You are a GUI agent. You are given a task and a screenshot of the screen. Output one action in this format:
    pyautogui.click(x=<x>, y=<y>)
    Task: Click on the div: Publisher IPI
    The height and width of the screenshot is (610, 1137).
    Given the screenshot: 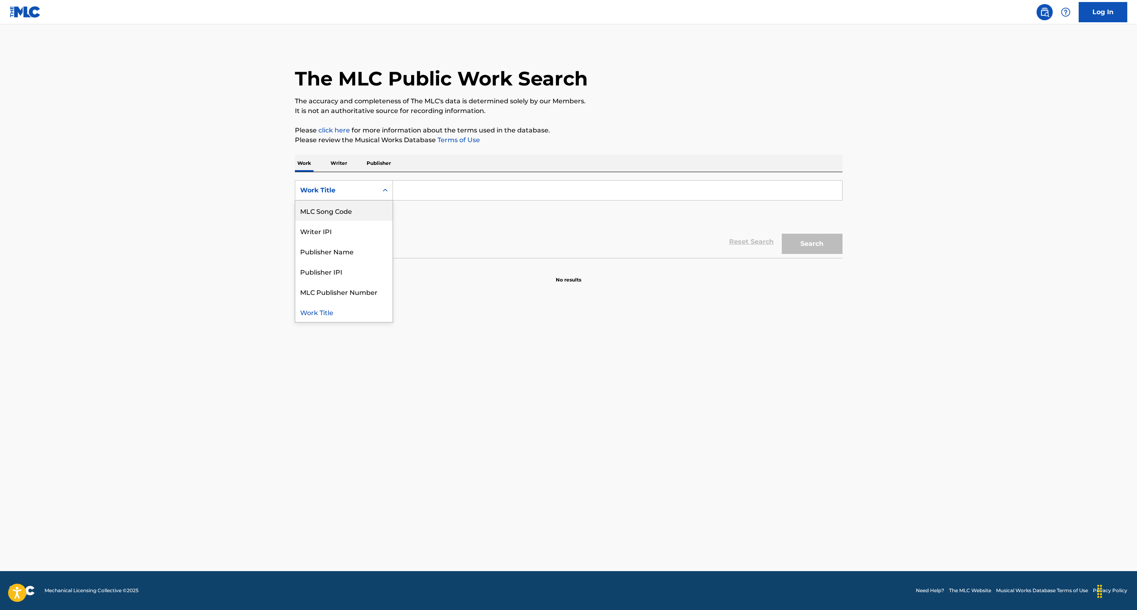 What is the action you would take?
    pyautogui.click(x=344, y=271)
    